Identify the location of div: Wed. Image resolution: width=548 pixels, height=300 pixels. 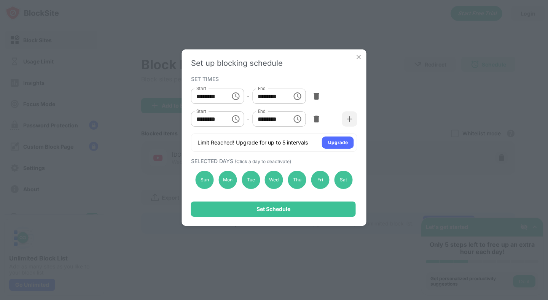
(274, 180).